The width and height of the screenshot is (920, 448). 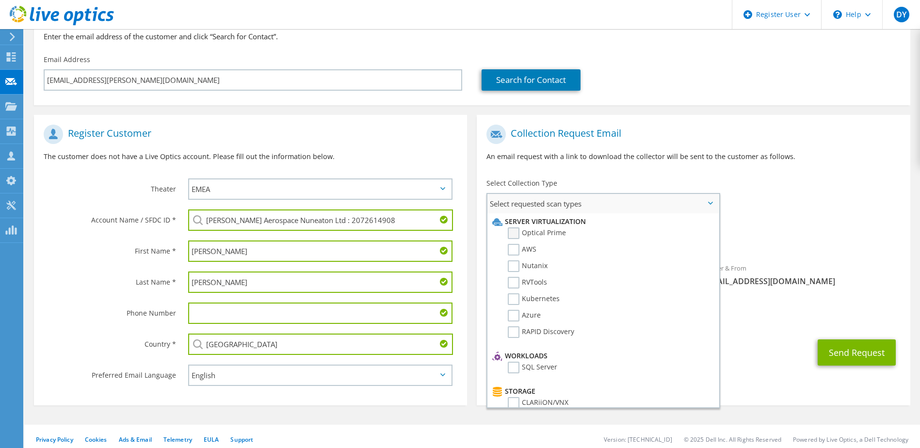 I want to click on label: Nutanix, so click(x=527, y=266).